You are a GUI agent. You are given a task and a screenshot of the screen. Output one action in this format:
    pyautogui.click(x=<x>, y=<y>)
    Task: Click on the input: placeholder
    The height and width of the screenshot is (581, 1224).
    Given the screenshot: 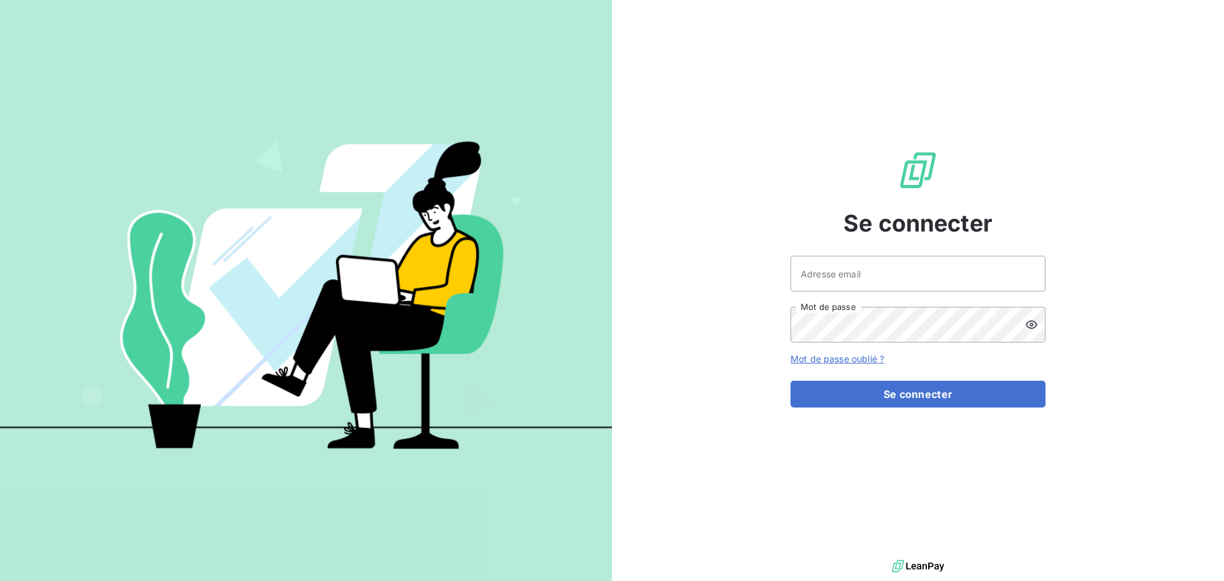 What is the action you would take?
    pyautogui.click(x=918, y=274)
    